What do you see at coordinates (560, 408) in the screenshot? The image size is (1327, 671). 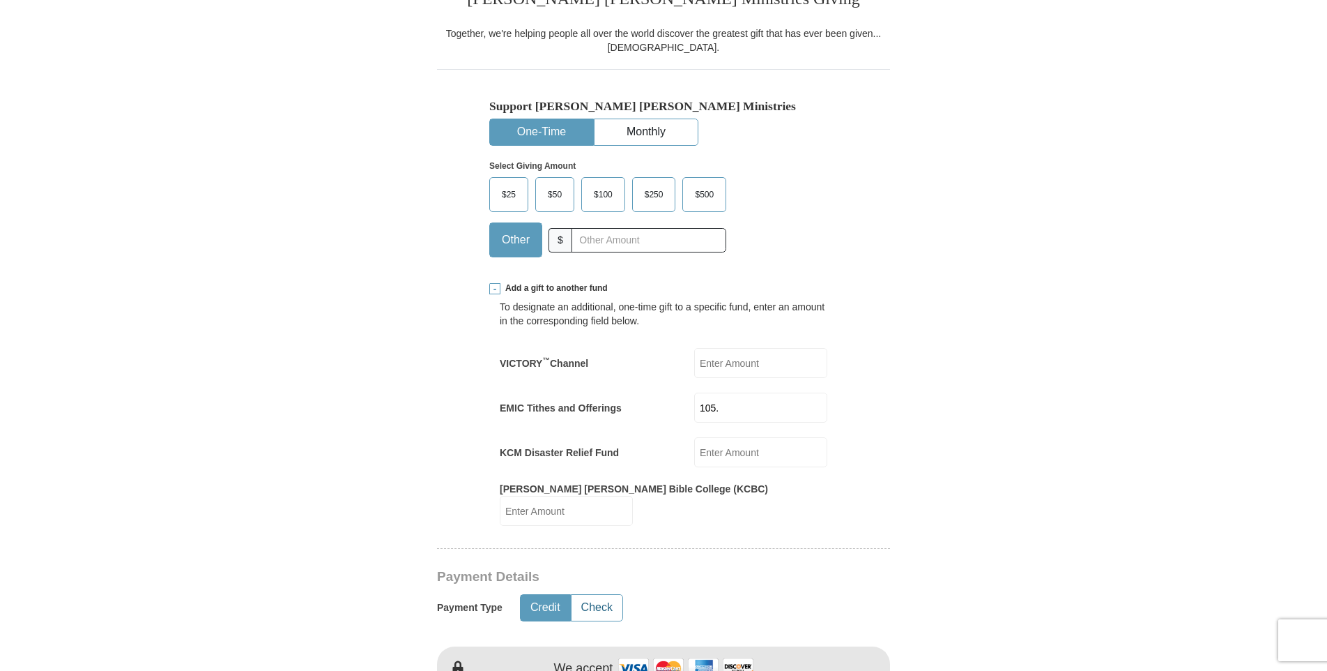 I see `label: EMIC Tithes and Offerings` at bounding box center [560, 408].